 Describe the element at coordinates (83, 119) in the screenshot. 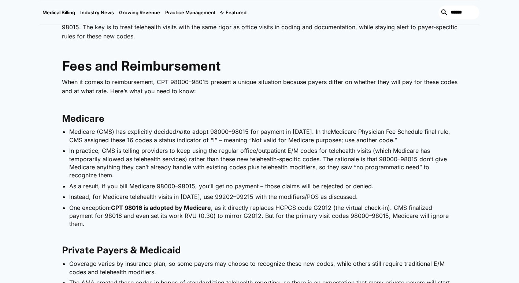

I see `strong: Medicare` at that location.